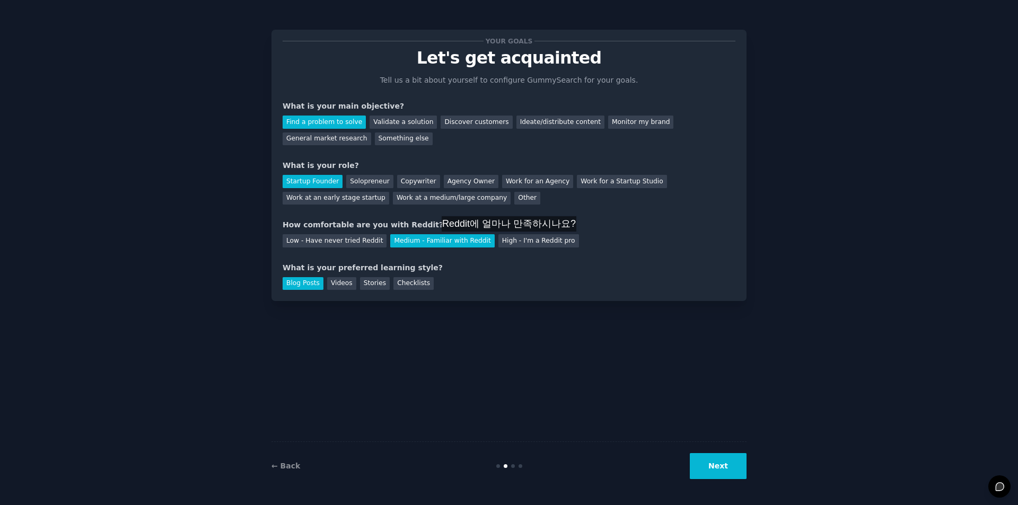  I want to click on div: Validate a solution, so click(403, 122).